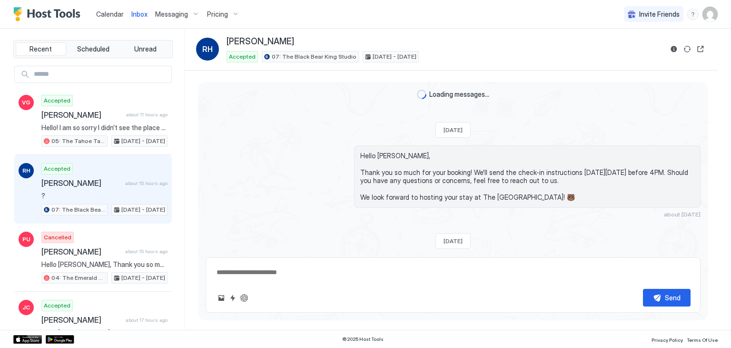  I want to click on button: Quick reply, so click(233, 298).